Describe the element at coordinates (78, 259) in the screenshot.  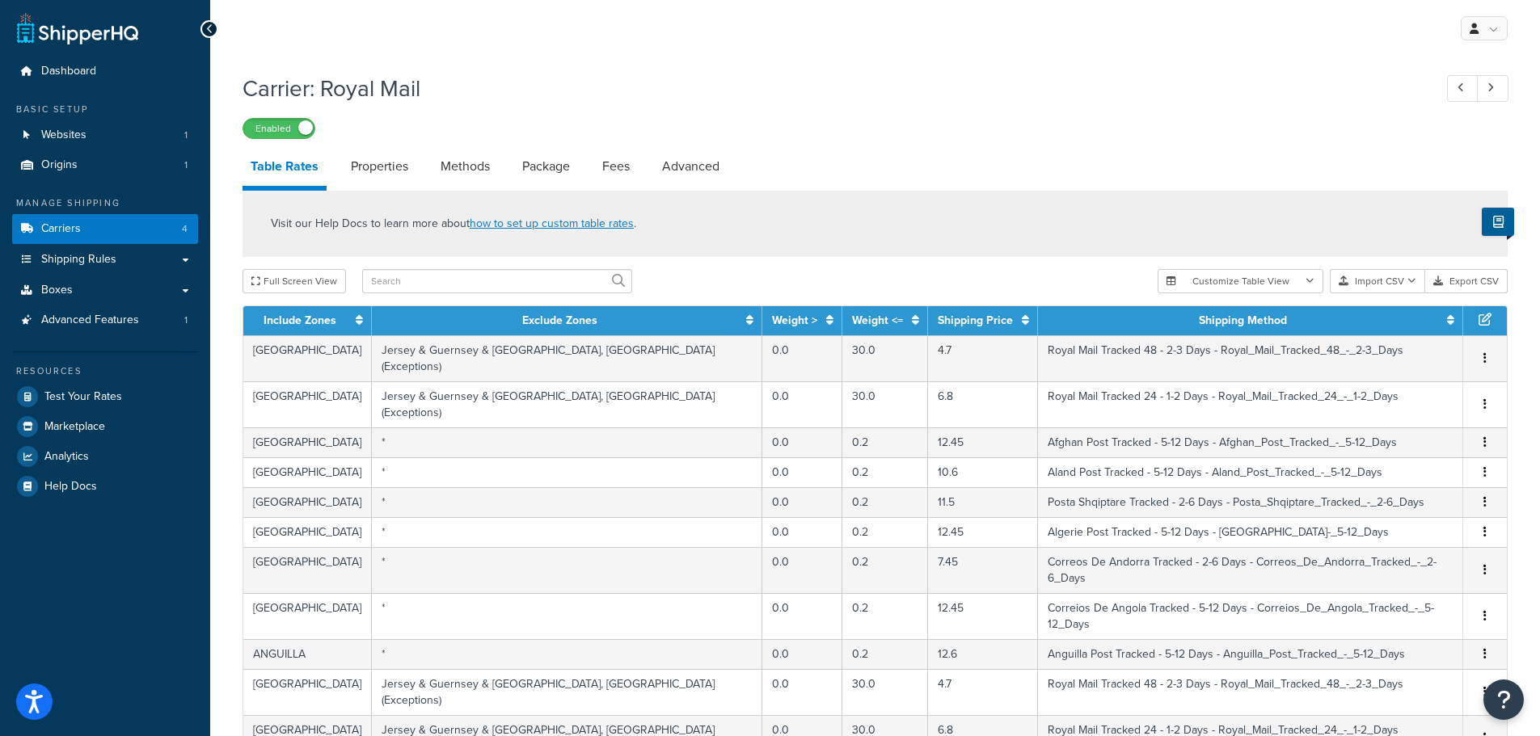
I see `span: Shipping Rules` at that location.